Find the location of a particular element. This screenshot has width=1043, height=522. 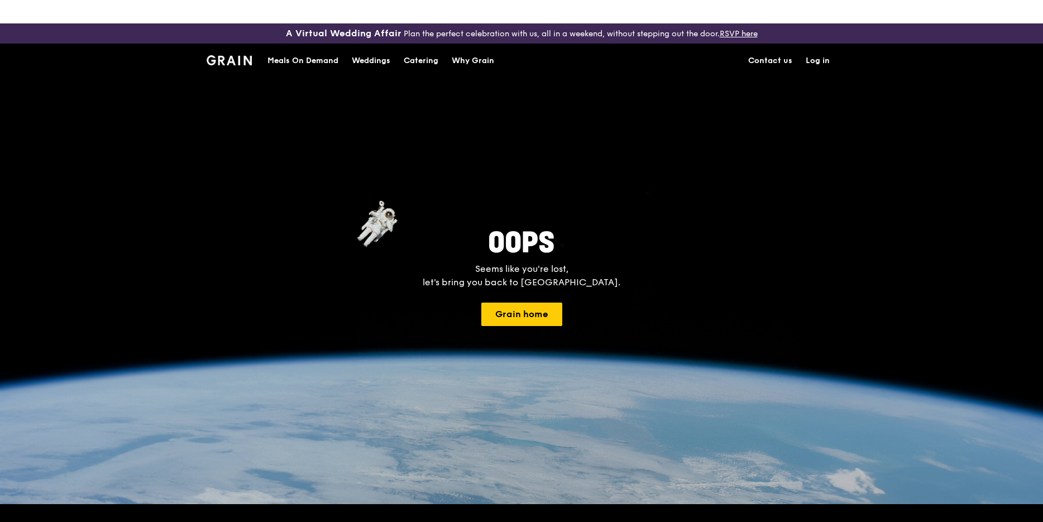

div: Catering is located at coordinates (421, 61).